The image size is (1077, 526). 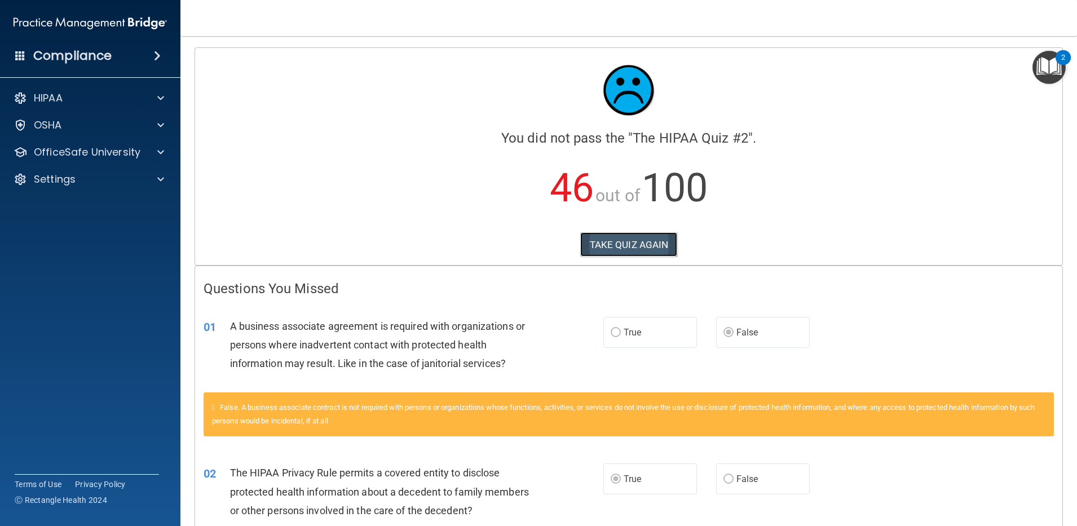 I want to click on div: 2, so click(x=1063, y=65).